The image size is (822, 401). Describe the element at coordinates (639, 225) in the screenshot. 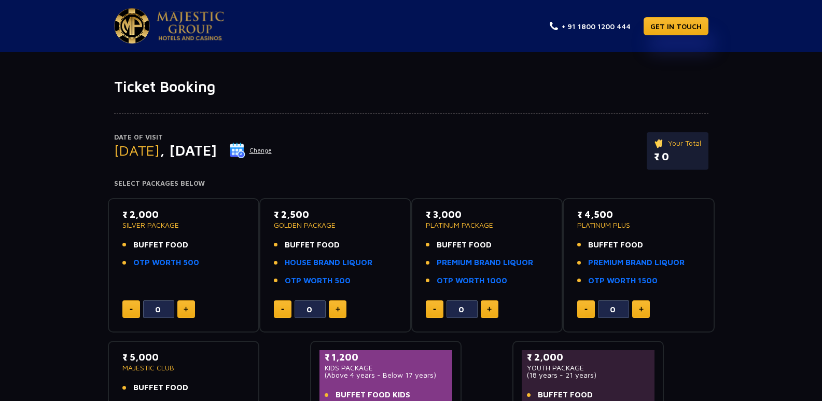

I see `p: PLATINUM PLUS` at that location.